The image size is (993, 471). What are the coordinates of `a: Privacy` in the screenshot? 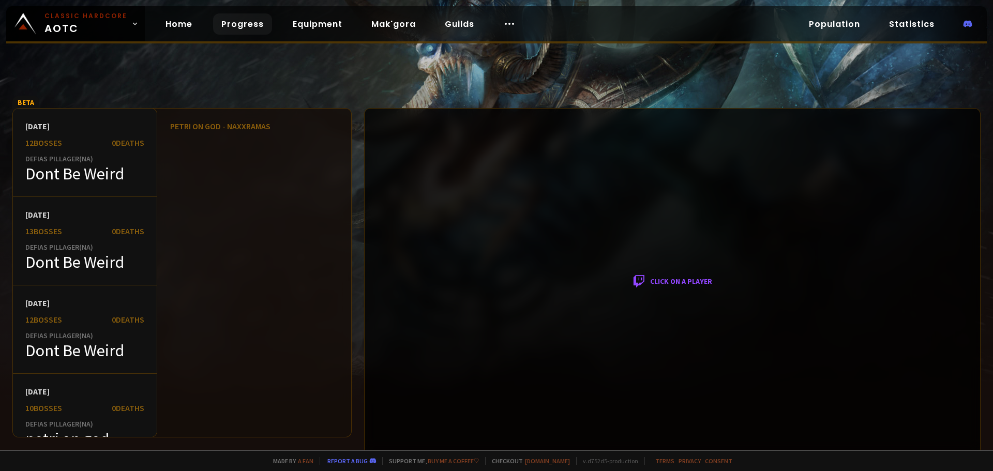 It's located at (689, 461).